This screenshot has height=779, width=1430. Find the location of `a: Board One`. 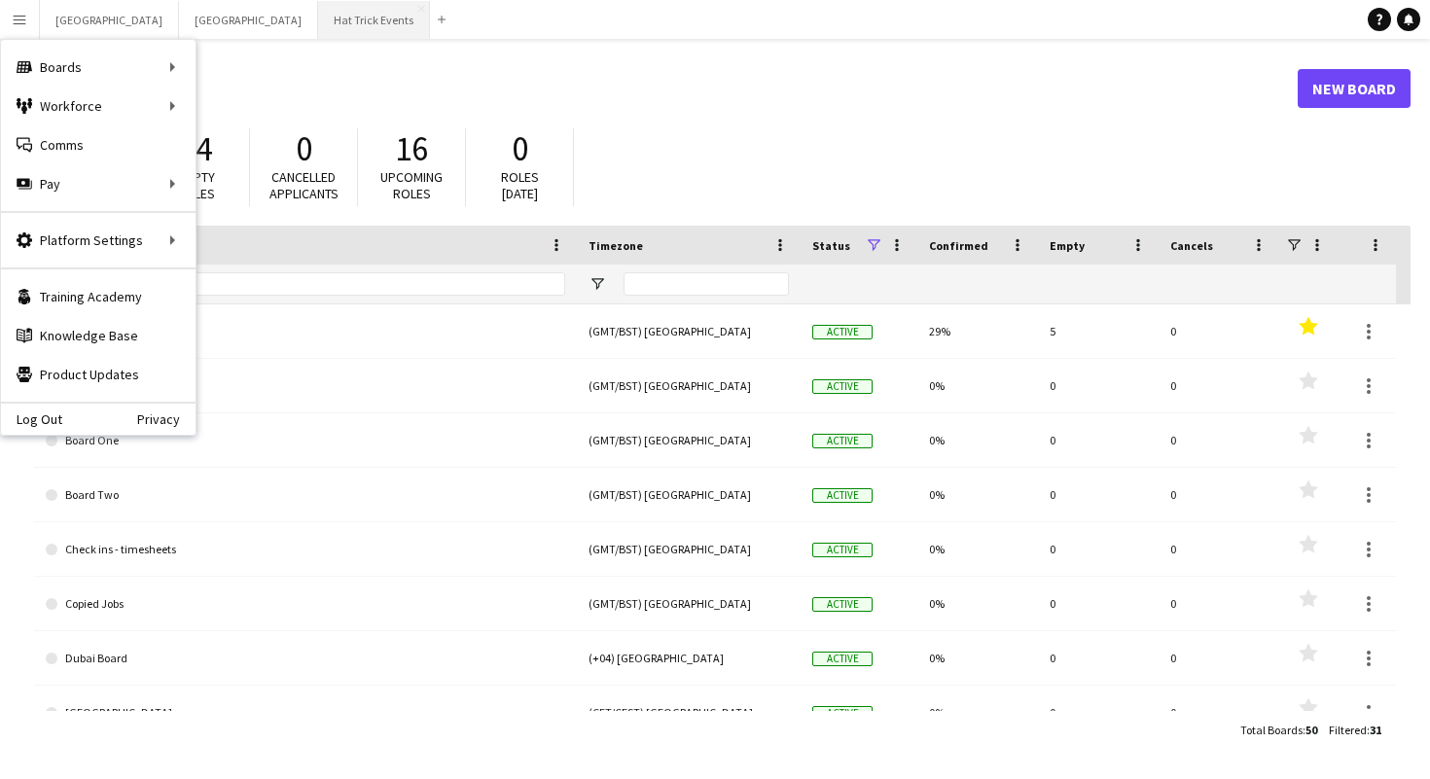

a: Board One is located at coordinates (305, 441).